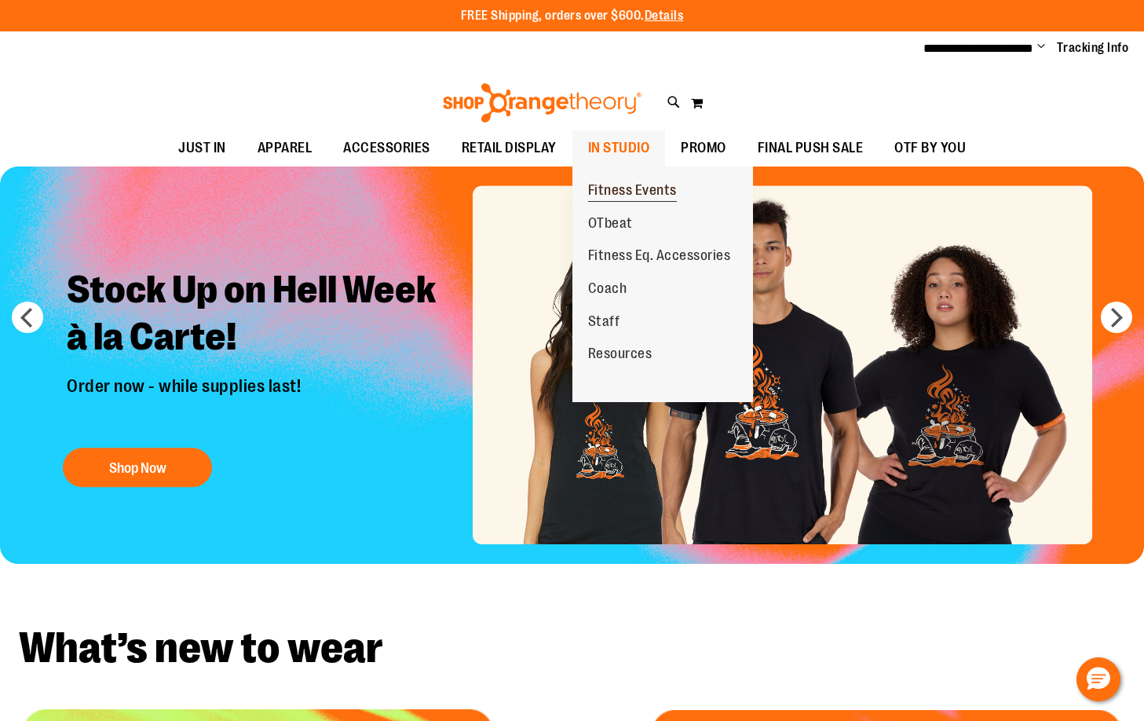 This screenshot has width=1144, height=721. Describe the element at coordinates (632, 191) in the screenshot. I see `a: Fitness Events` at that location.